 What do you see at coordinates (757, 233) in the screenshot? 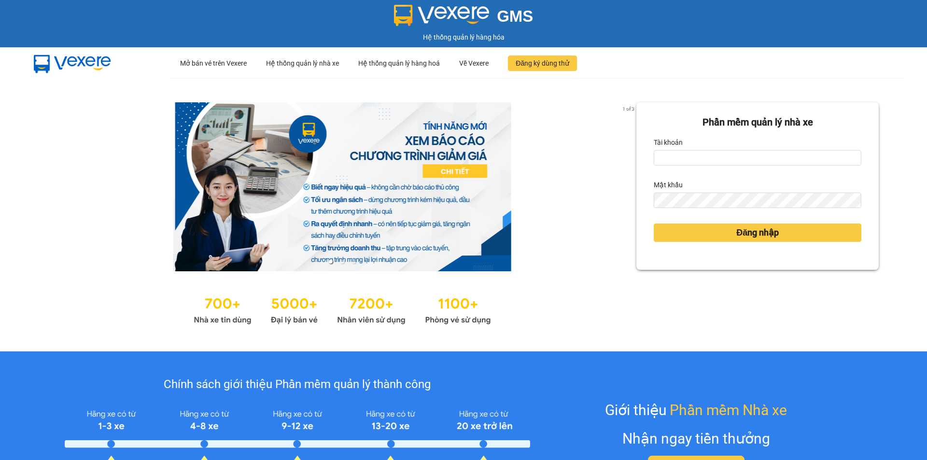
I see `span: Đăng nhập` at bounding box center [757, 233].